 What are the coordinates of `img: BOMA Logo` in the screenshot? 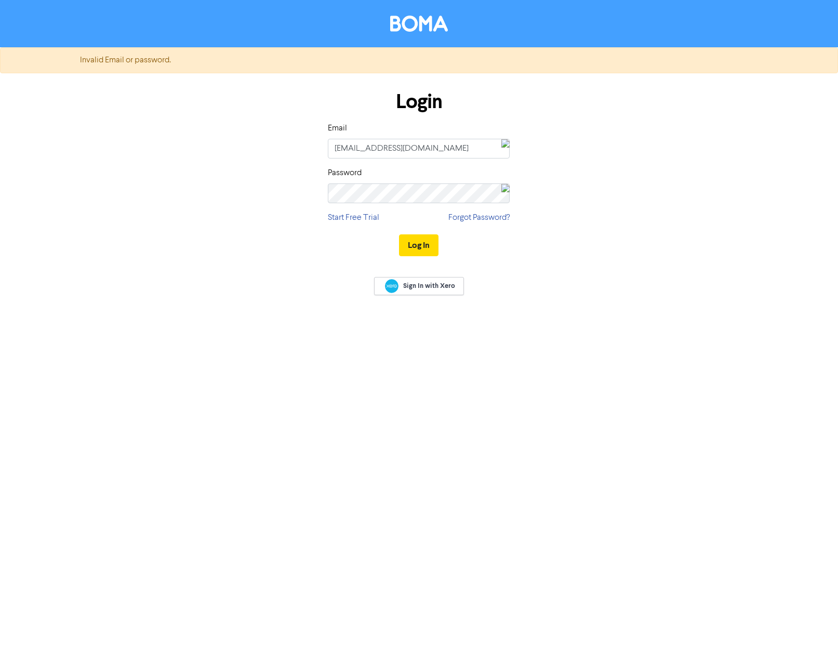 It's located at (419, 23).